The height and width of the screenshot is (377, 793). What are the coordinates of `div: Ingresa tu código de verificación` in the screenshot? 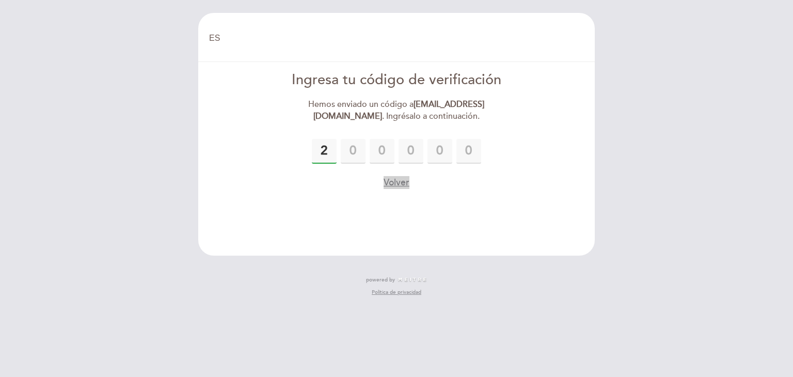 It's located at (397, 80).